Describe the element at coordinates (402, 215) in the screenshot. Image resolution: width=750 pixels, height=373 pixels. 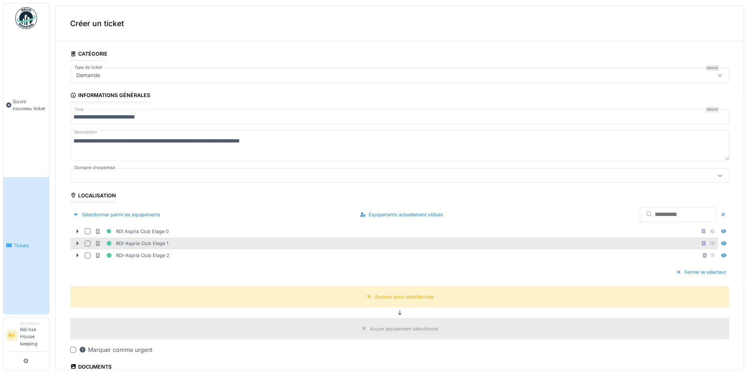
I see `div: Équipements actuellement utilisés` at that location.